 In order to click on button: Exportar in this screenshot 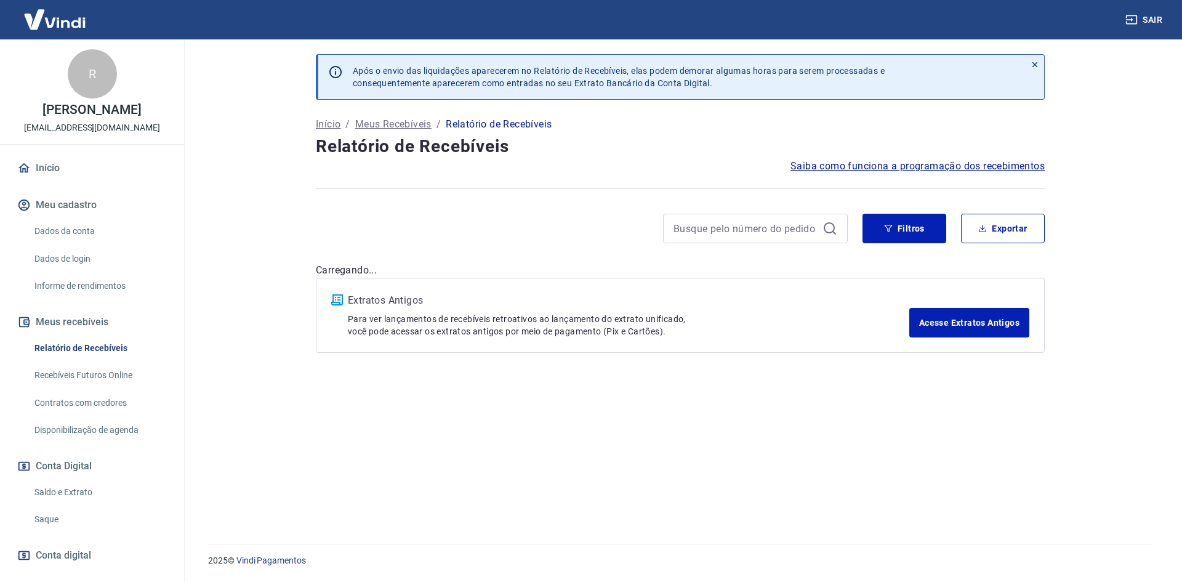, I will do `click(1003, 228)`.